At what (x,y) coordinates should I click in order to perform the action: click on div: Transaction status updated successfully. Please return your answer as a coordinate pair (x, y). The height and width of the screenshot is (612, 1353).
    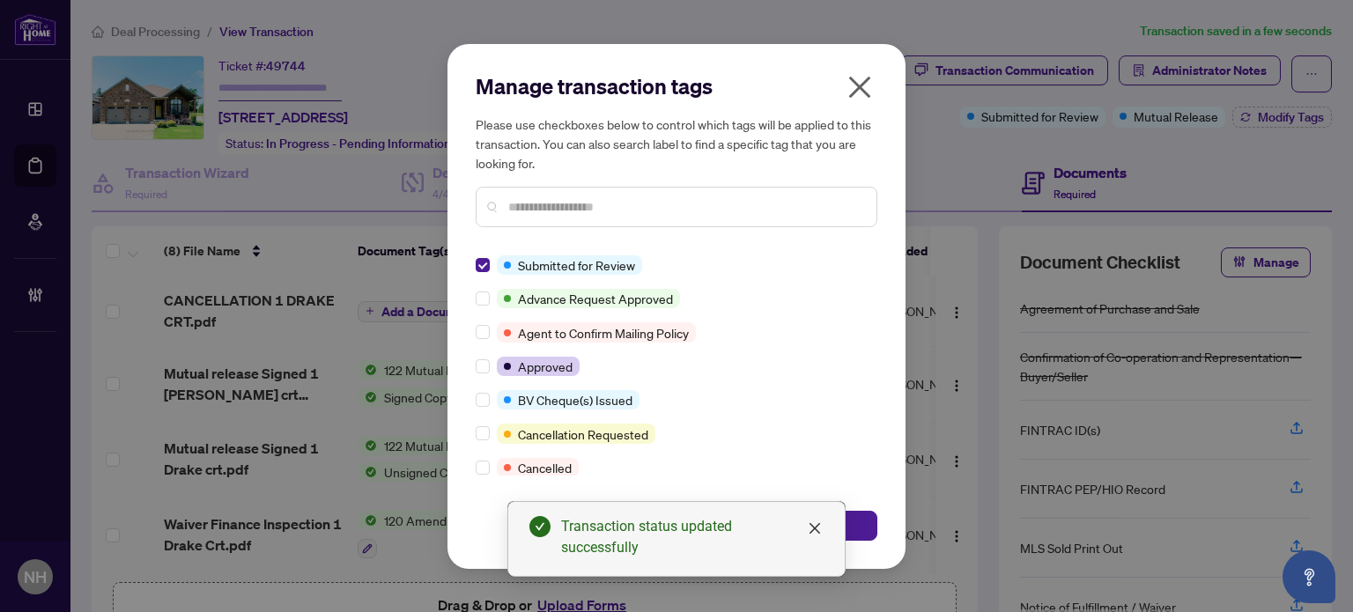
    Looking at the image, I should click on (692, 537).